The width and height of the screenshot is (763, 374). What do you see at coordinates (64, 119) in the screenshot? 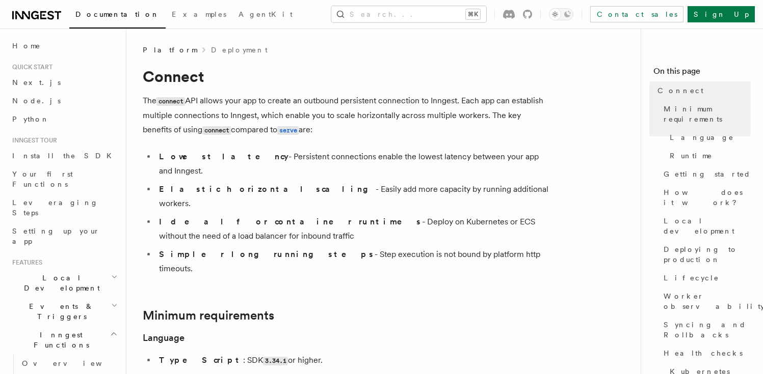
I see `a: Python` at bounding box center [64, 119].